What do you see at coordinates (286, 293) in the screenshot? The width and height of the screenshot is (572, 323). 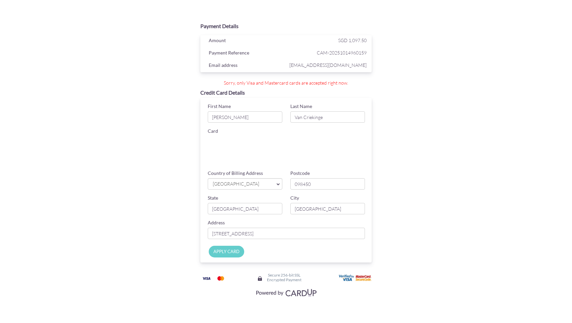 I see `img: Visa, Mastercard` at bounding box center [286, 293].